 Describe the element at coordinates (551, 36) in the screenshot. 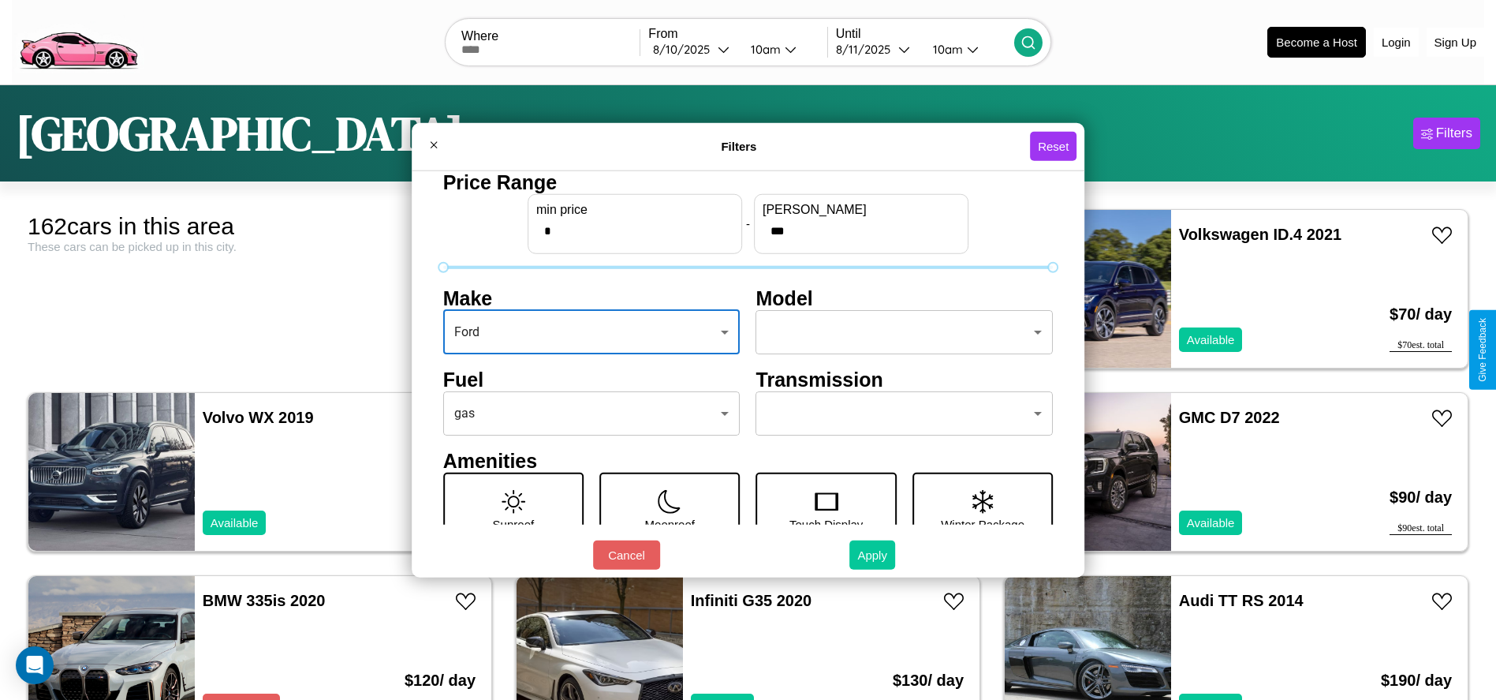

I see `label: Where` at that location.